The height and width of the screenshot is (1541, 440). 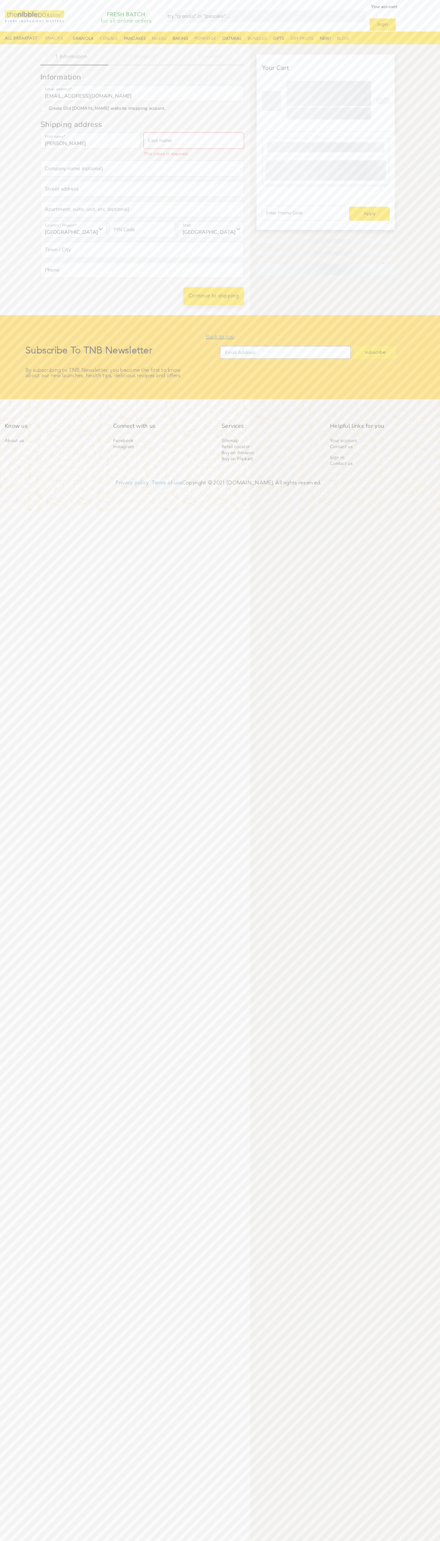 What do you see at coordinates (21, 38) in the screenshot?
I see `a: All breakfast` at bounding box center [21, 38].